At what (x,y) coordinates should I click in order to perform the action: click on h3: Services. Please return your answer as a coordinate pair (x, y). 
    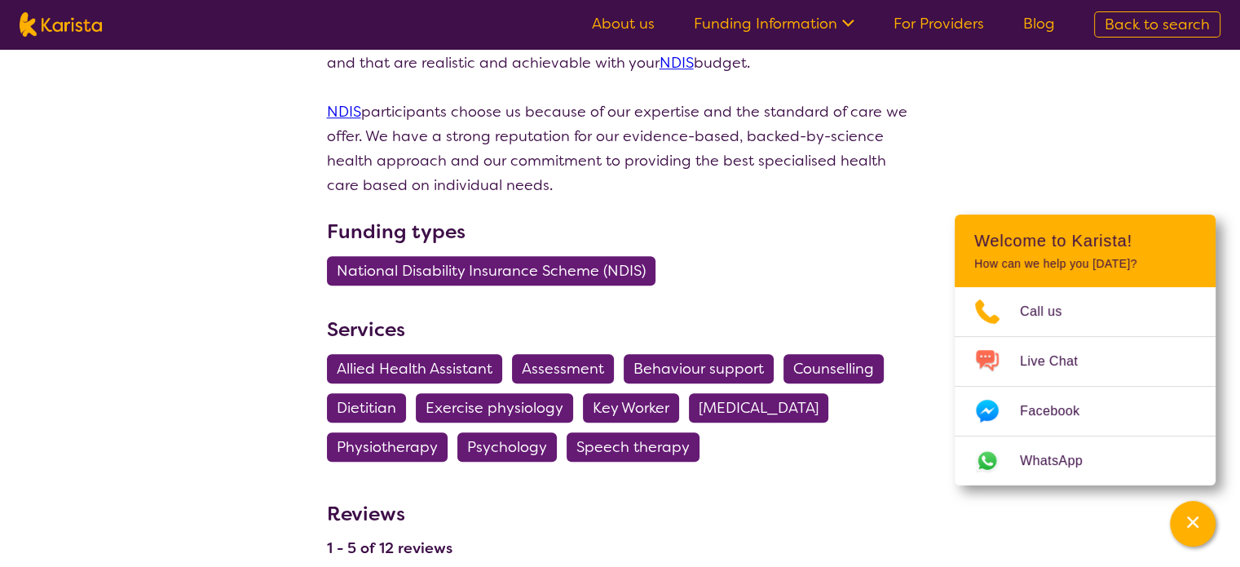
    Looking at the image, I should click on (620, 329).